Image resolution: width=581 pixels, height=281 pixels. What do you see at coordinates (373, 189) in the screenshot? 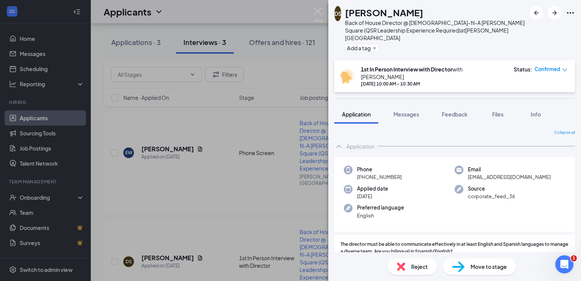
I see `span: Applied date` at bounding box center [373, 189].